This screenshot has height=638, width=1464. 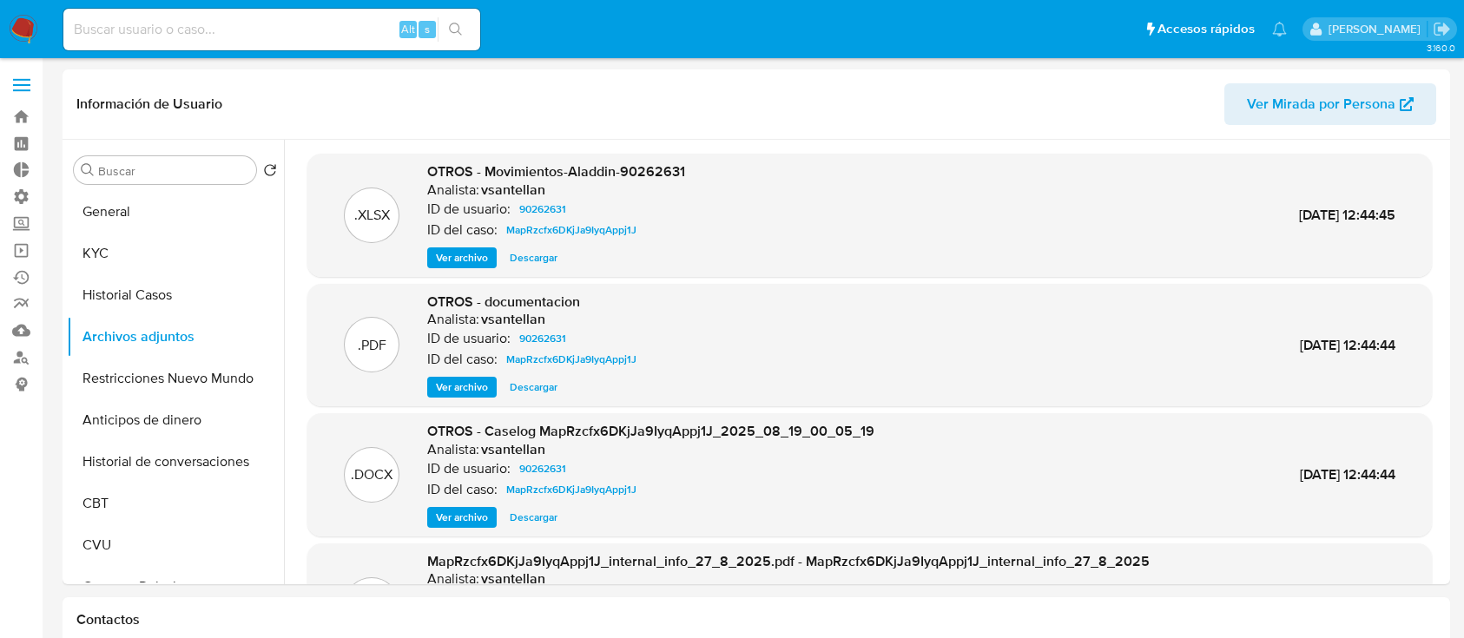 What do you see at coordinates (556, 171) in the screenshot?
I see `span: OTROS - Movimientos-Aladdin-90262631` at bounding box center [556, 171].